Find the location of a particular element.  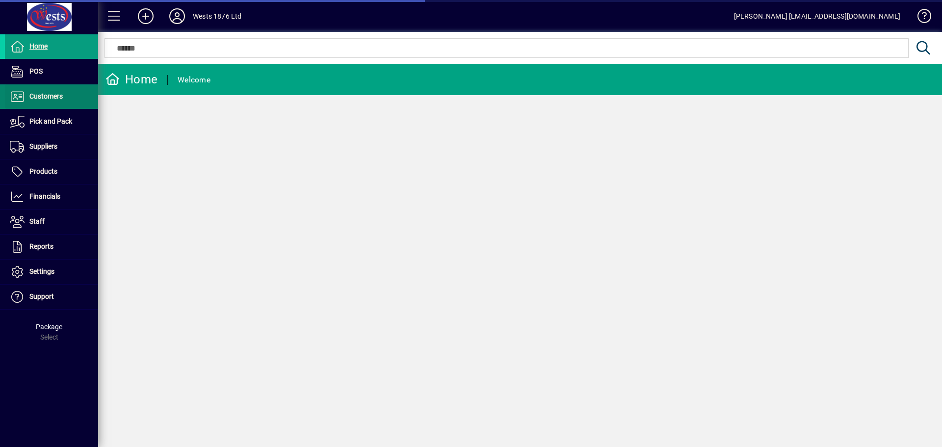

span: Customers is located at coordinates (46, 96).